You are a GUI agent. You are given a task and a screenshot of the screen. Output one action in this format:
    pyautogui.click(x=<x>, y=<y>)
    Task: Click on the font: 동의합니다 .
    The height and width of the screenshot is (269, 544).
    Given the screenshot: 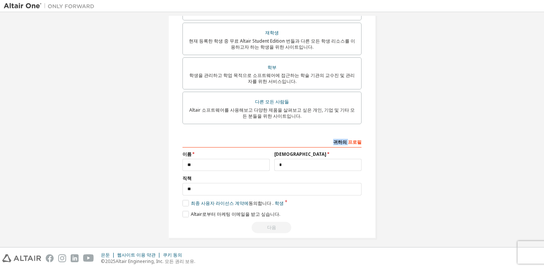 What is the action you would take?
    pyautogui.click(x=261, y=203)
    